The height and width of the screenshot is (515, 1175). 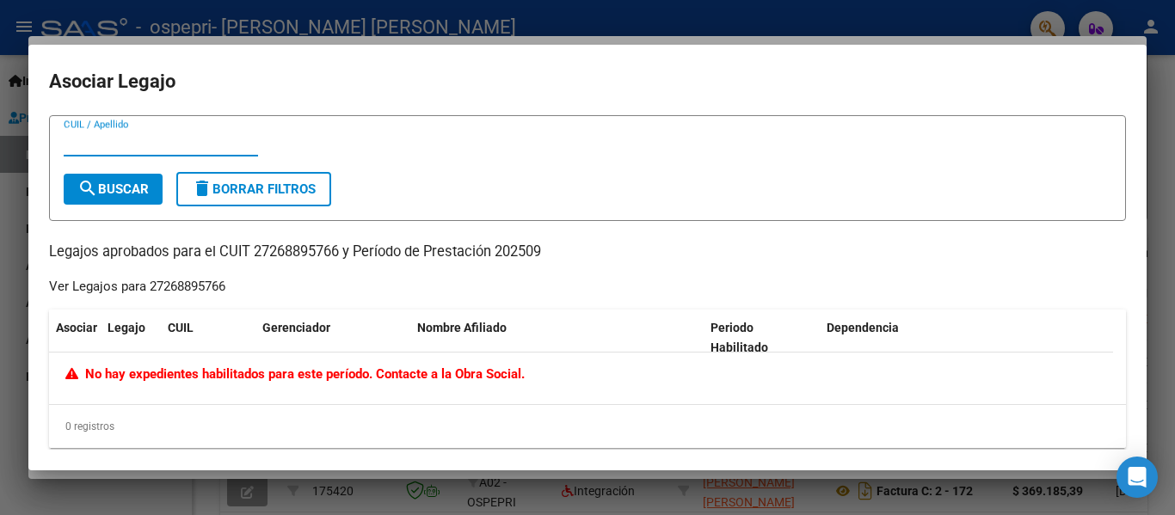 I want to click on span: CUIL, so click(x=181, y=328).